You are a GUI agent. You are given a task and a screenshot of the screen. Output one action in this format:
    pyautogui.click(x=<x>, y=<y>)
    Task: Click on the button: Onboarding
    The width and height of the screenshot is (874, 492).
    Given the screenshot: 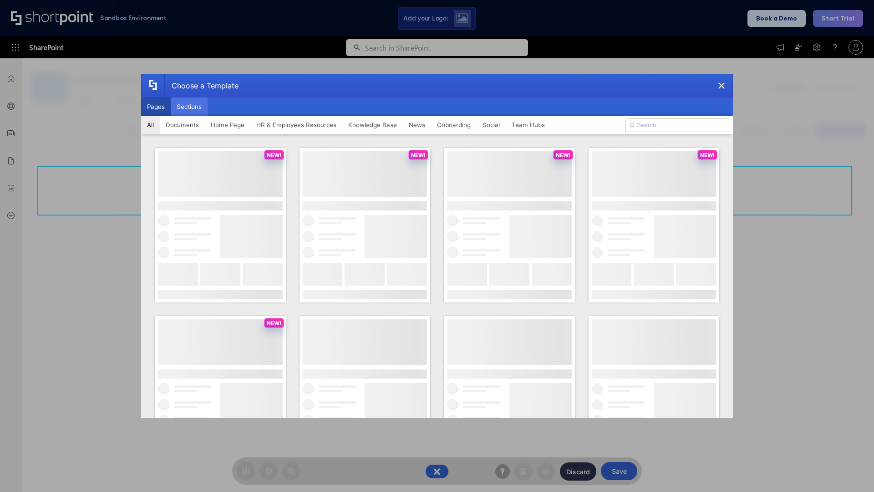 What is the action you would take?
    pyautogui.click(x=454, y=125)
    